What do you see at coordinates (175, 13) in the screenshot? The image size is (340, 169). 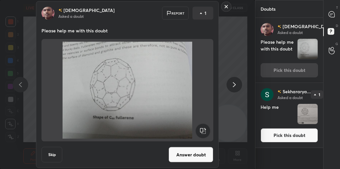 I see `div: Report` at bounding box center [175, 13].